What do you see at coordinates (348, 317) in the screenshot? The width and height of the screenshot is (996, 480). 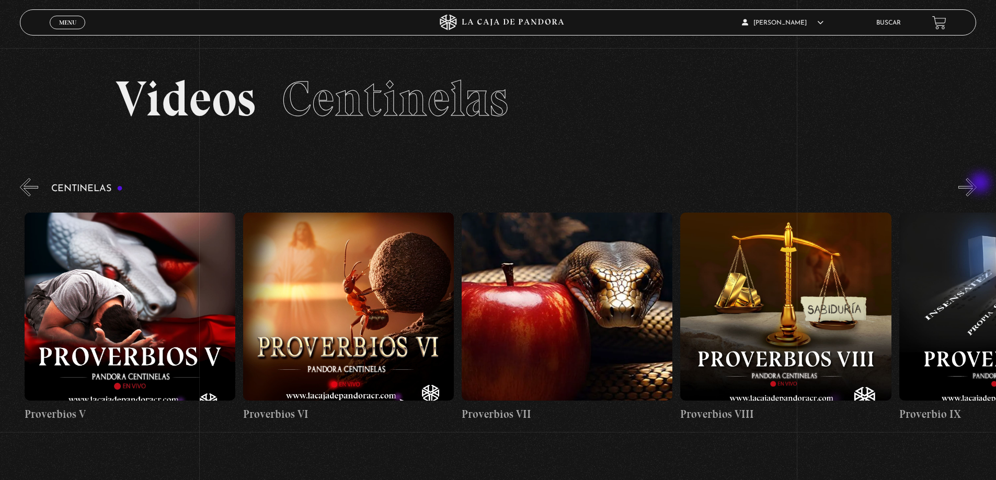 I see `a: Proverbios VI` at bounding box center [348, 317].